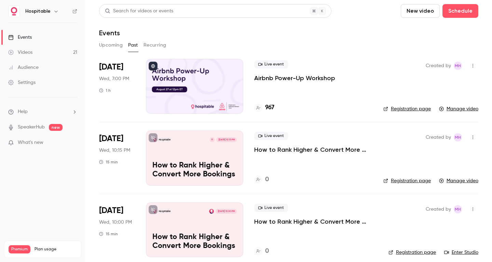  I want to click on div: 1 h, so click(105, 90).